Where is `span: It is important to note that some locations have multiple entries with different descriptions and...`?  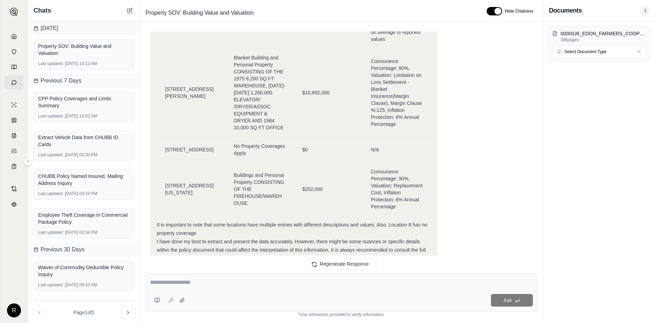 span: It is important to note that some locations have multiple entries with different descriptions and... is located at coordinates (292, 229).